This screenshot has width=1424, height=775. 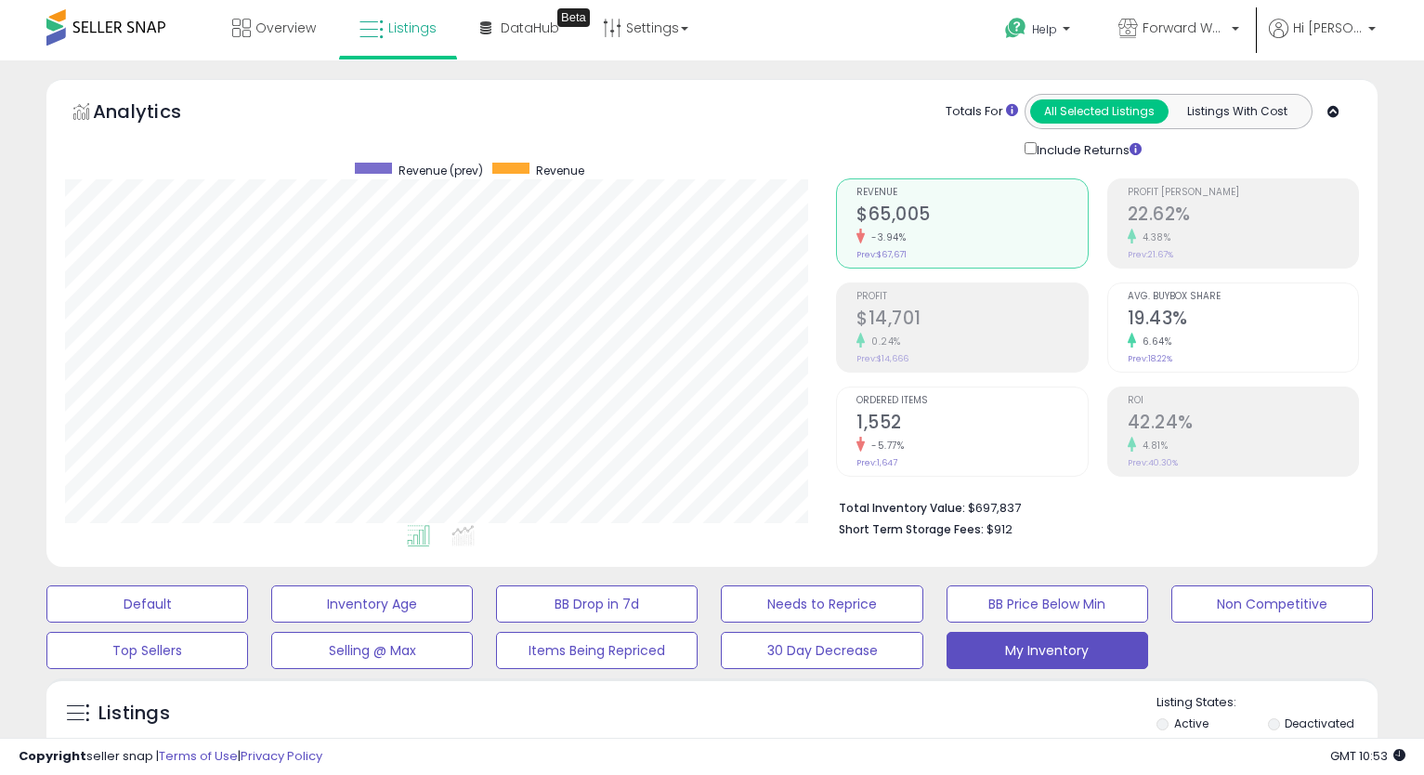 What do you see at coordinates (1367, 755) in the screenshot?
I see `span: 2025-10-7 10:53 GMT` at bounding box center [1367, 755].